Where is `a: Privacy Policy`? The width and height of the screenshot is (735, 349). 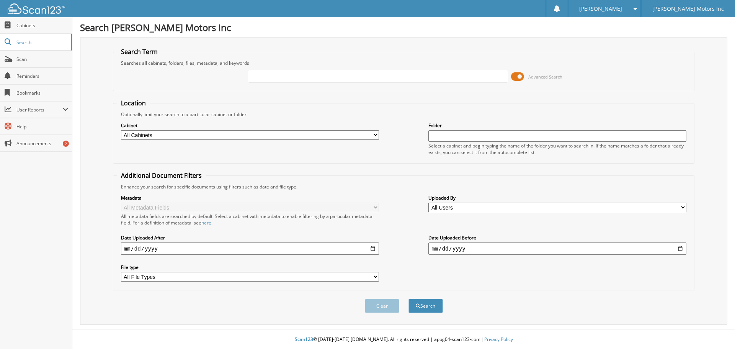
a: Privacy Policy is located at coordinates (499, 339).